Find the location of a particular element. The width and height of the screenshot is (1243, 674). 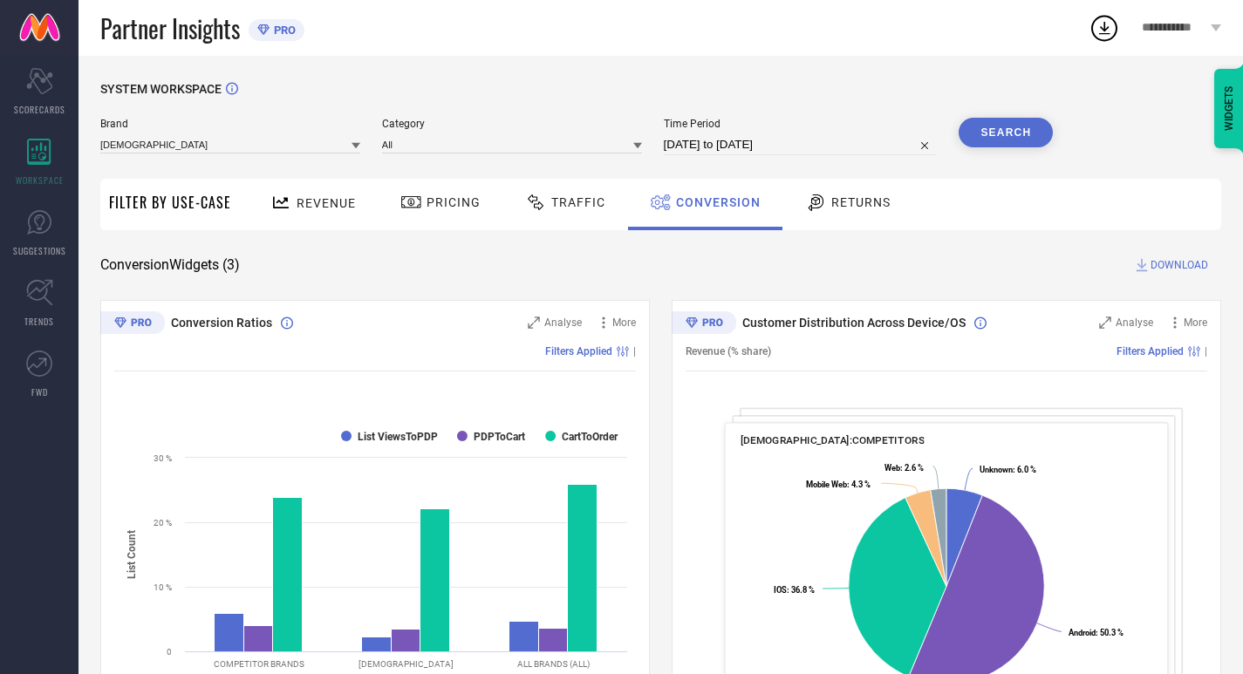

tspan: IOS is located at coordinates (780, 590).